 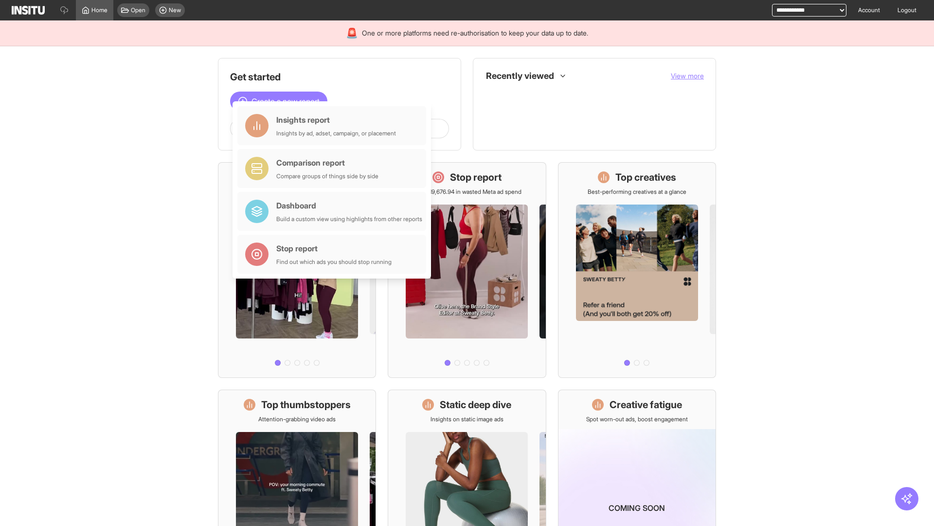 What do you see at coordinates (328, 163) in the screenshot?
I see `div: Comparison report` at bounding box center [328, 163].